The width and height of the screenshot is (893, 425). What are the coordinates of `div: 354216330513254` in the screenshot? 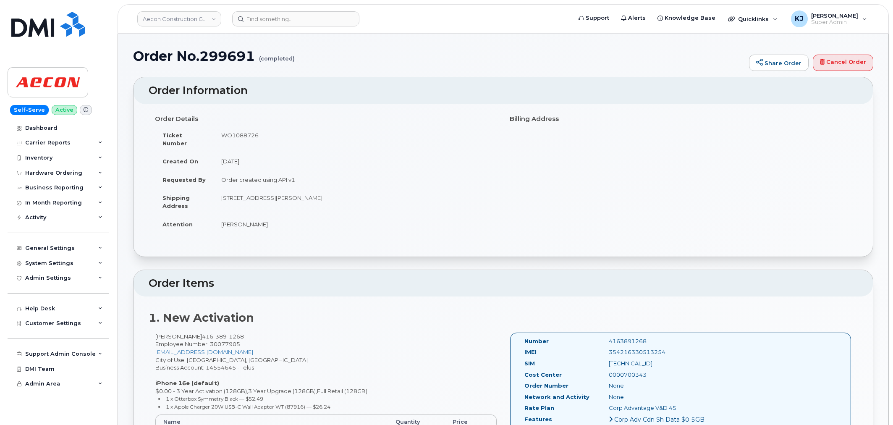 It's located at (662, 352).